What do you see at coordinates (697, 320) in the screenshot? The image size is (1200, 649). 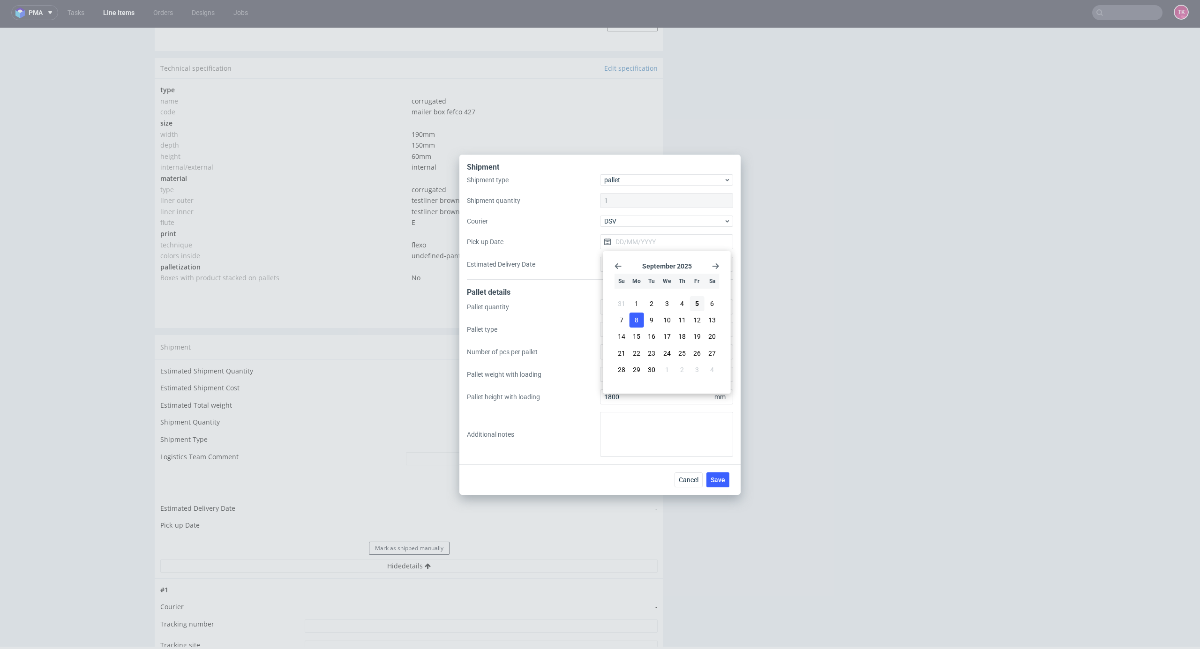 I see `span: 12` at bounding box center [697, 320].